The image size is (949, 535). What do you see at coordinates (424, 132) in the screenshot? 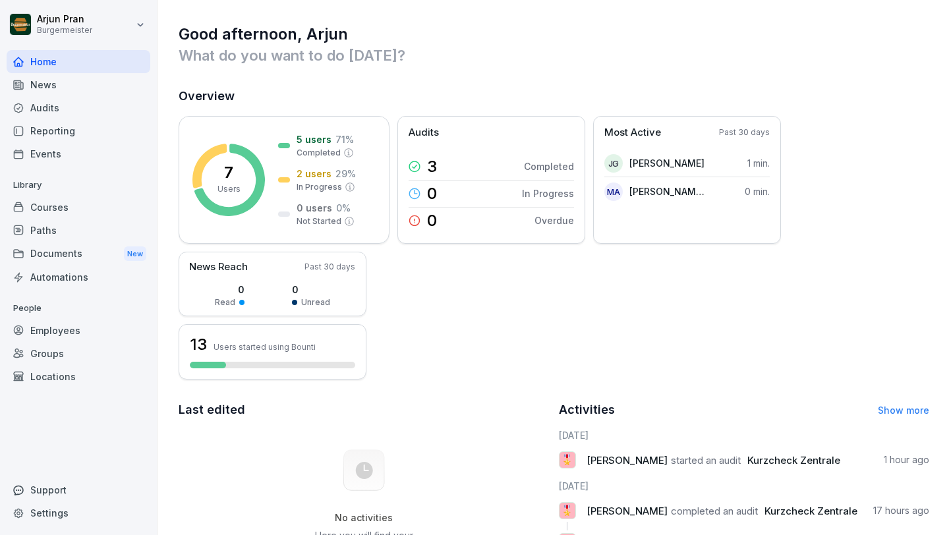
I see `p: Audits` at bounding box center [424, 132].